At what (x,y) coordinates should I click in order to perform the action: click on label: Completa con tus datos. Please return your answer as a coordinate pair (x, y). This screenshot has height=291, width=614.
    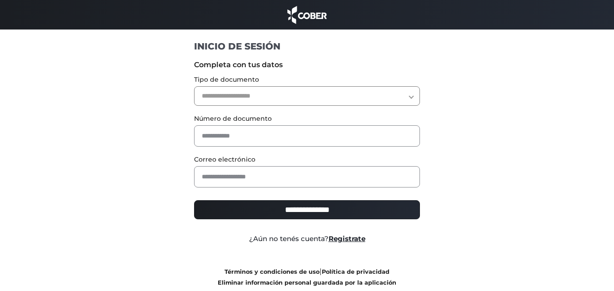
    Looking at the image, I should click on (307, 65).